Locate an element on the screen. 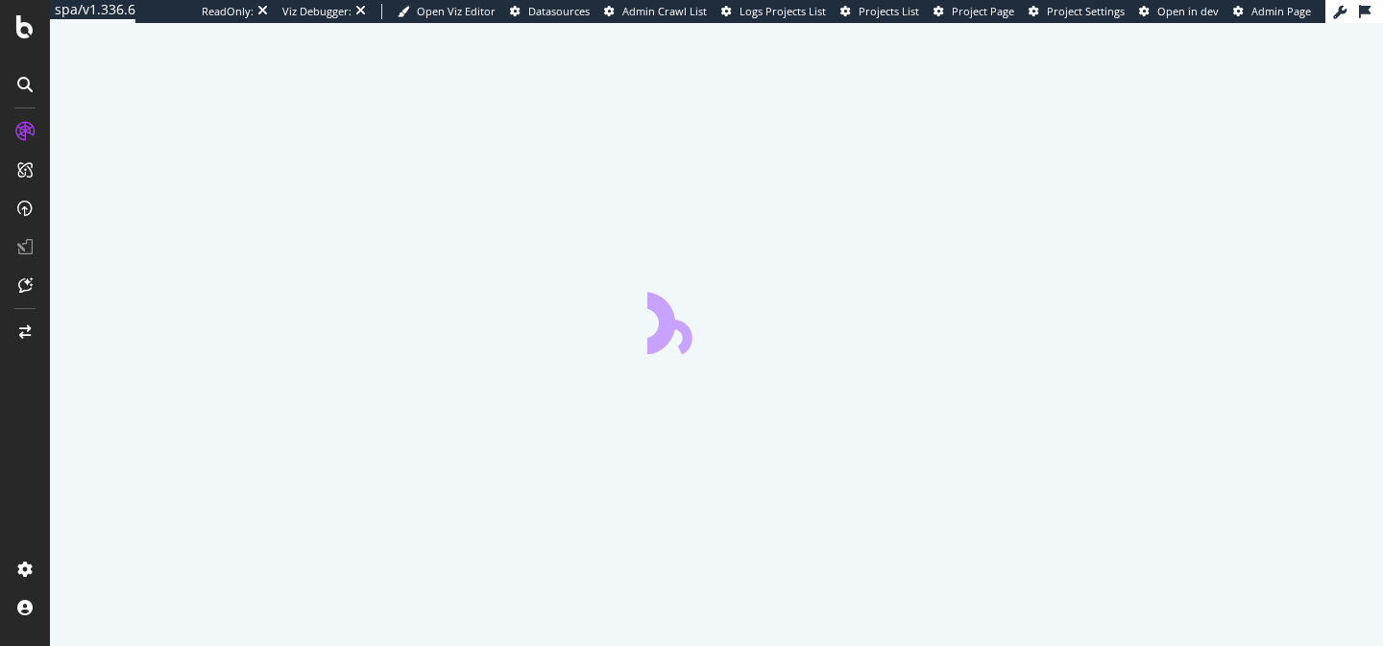 The width and height of the screenshot is (1383, 646). a: Datasources is located at coordinates (549, 12).